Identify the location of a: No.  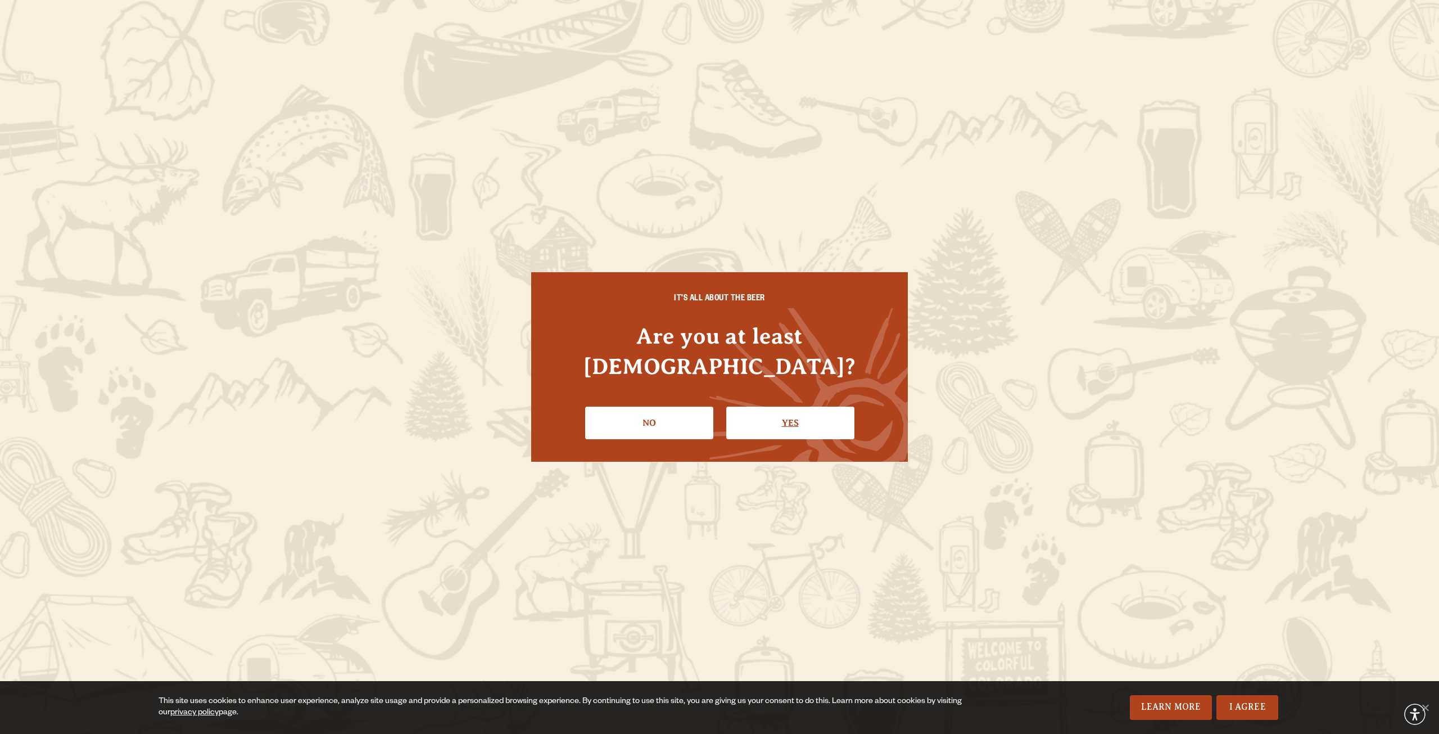
(649, 423).